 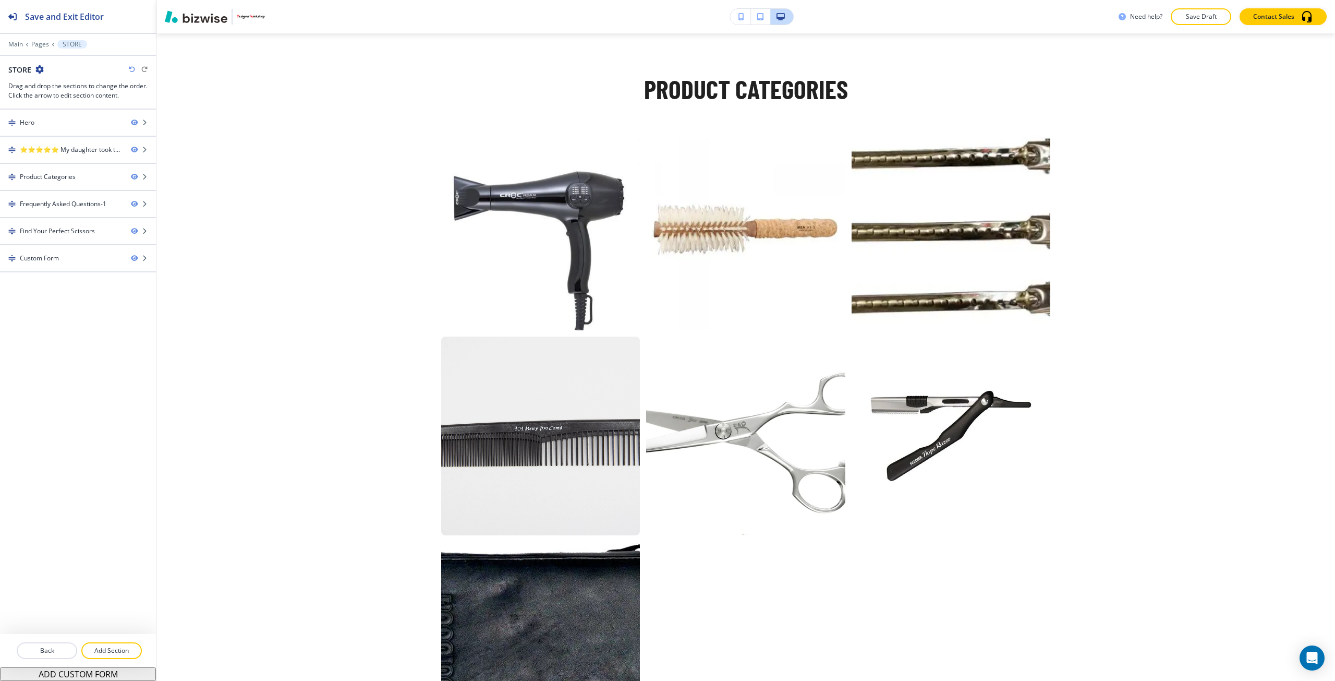 I want to click on button: Back, so click(x=47, y=650).